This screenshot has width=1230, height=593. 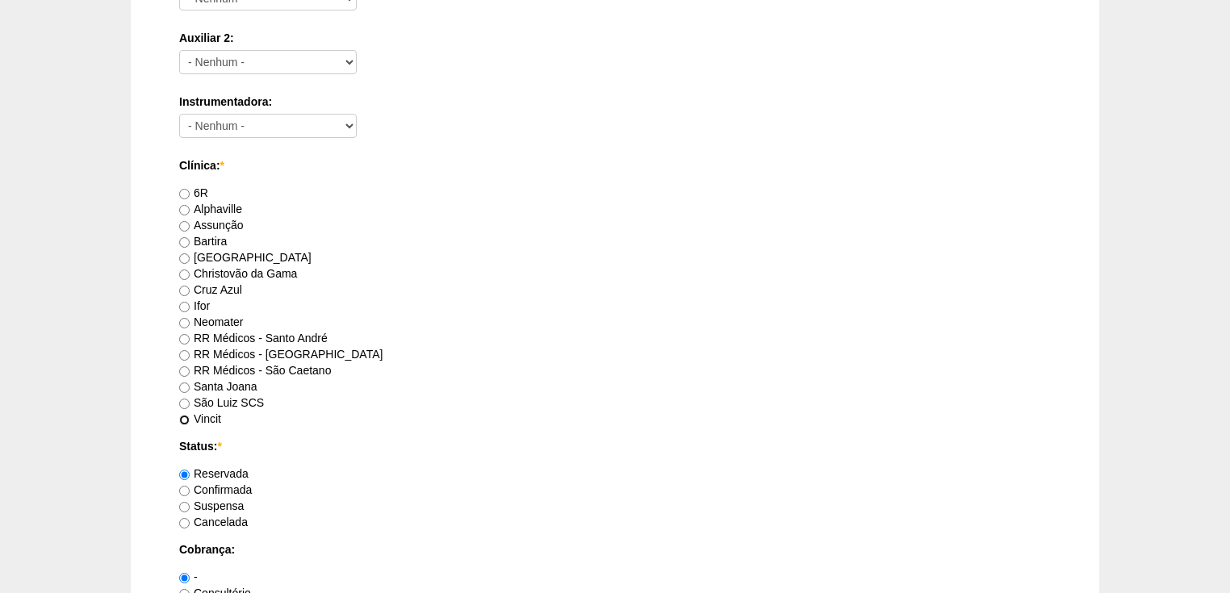 I want to click on input: RR Médicos - São Caetano, so click(x=184, y=371).